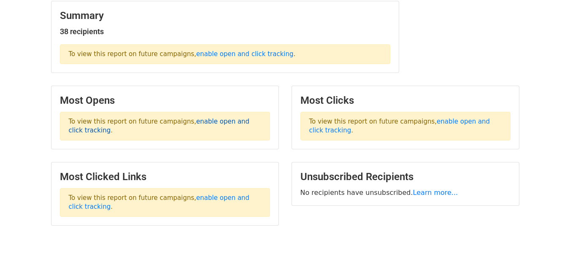 The height and width of the screenshot is (267, 570). Describe the element at coordinates (435, 192) in the screenshot. I see `a: Learn more...` at that location.